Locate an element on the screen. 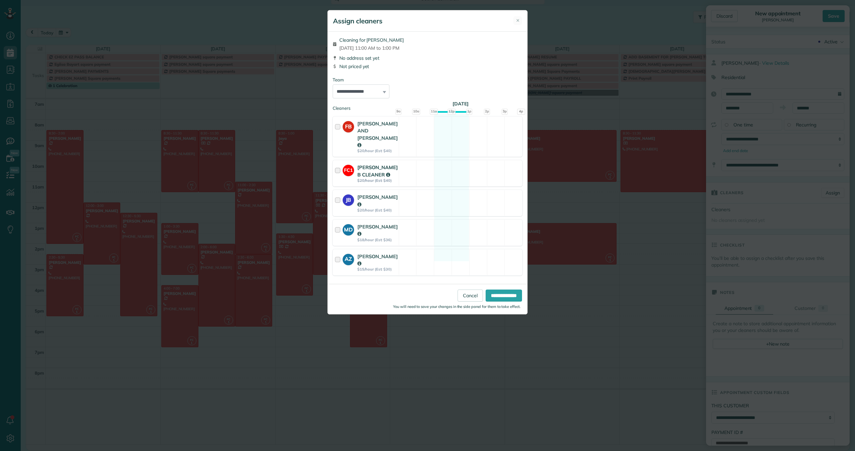 This screenshot has width=855, height=451. strong: MD is located at coordinates (348, 229).